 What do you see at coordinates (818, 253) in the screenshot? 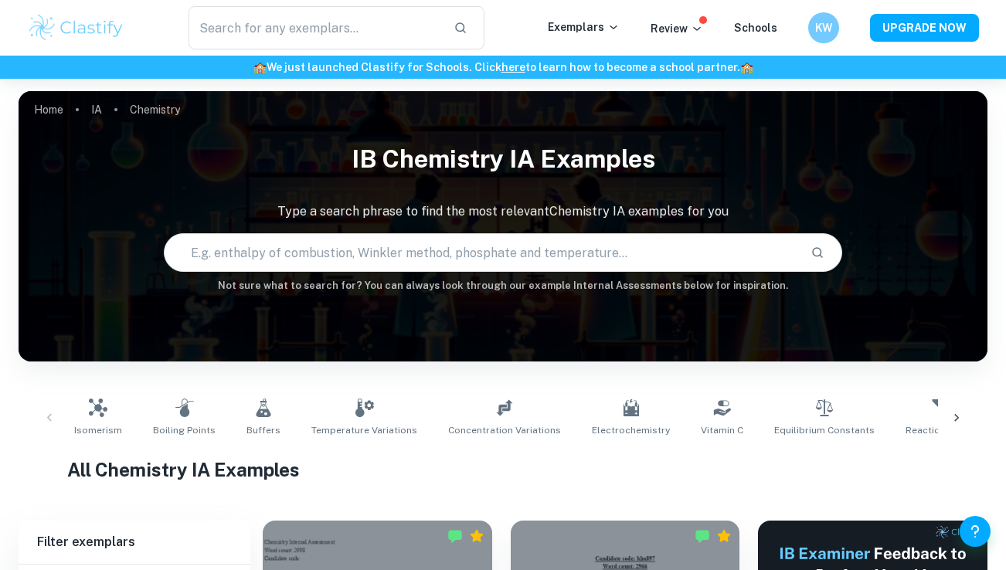
I see `button: Search` at bounding box center [818, 253].